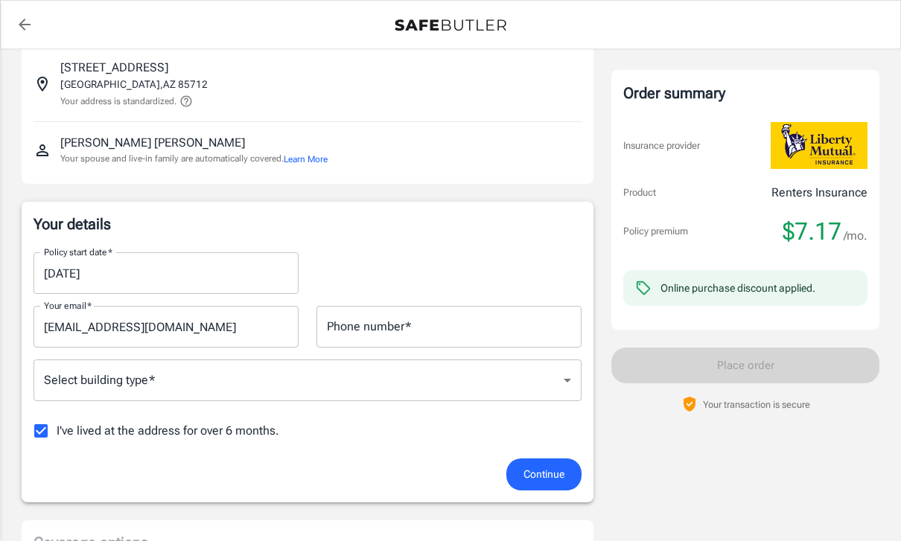 This screenshot has height=541, width=901. I want to click on input: Choose date, selected date is Sep 27, 2025, so click(161, 273).